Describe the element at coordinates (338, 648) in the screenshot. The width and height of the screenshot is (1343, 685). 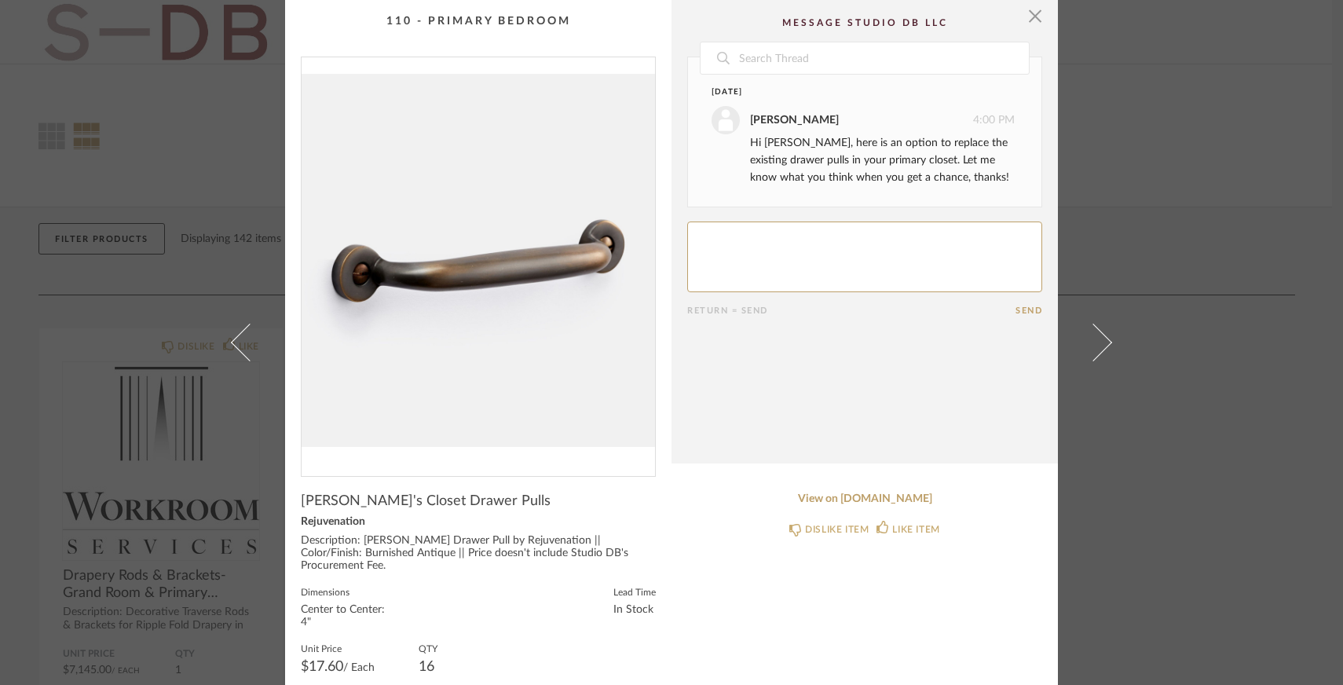
I see `label: Unit Price` at that location.